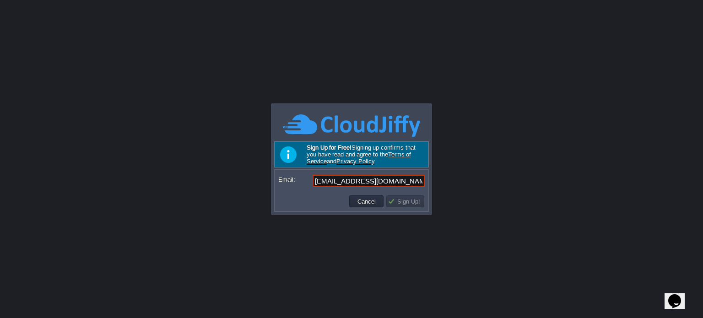  I want to click on a: Privacy Policy, so click(355, 161).